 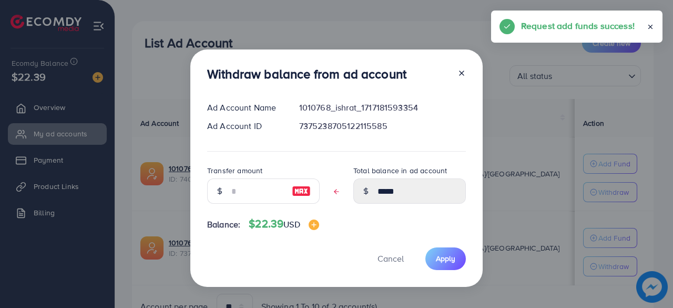 What do you see at coordinates (383, 107) in the screenshot?
I see `div: 1010768_ishrat_1717181593354` at bounding box center [383, 107].